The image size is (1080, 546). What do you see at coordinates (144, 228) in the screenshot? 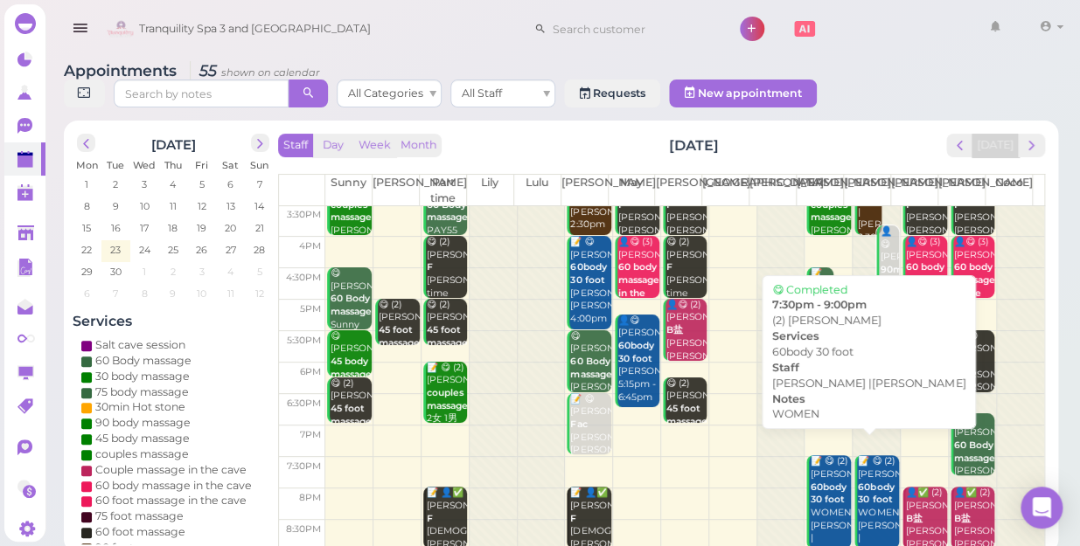
I see `span: 17` at bounding box center [144, 228].